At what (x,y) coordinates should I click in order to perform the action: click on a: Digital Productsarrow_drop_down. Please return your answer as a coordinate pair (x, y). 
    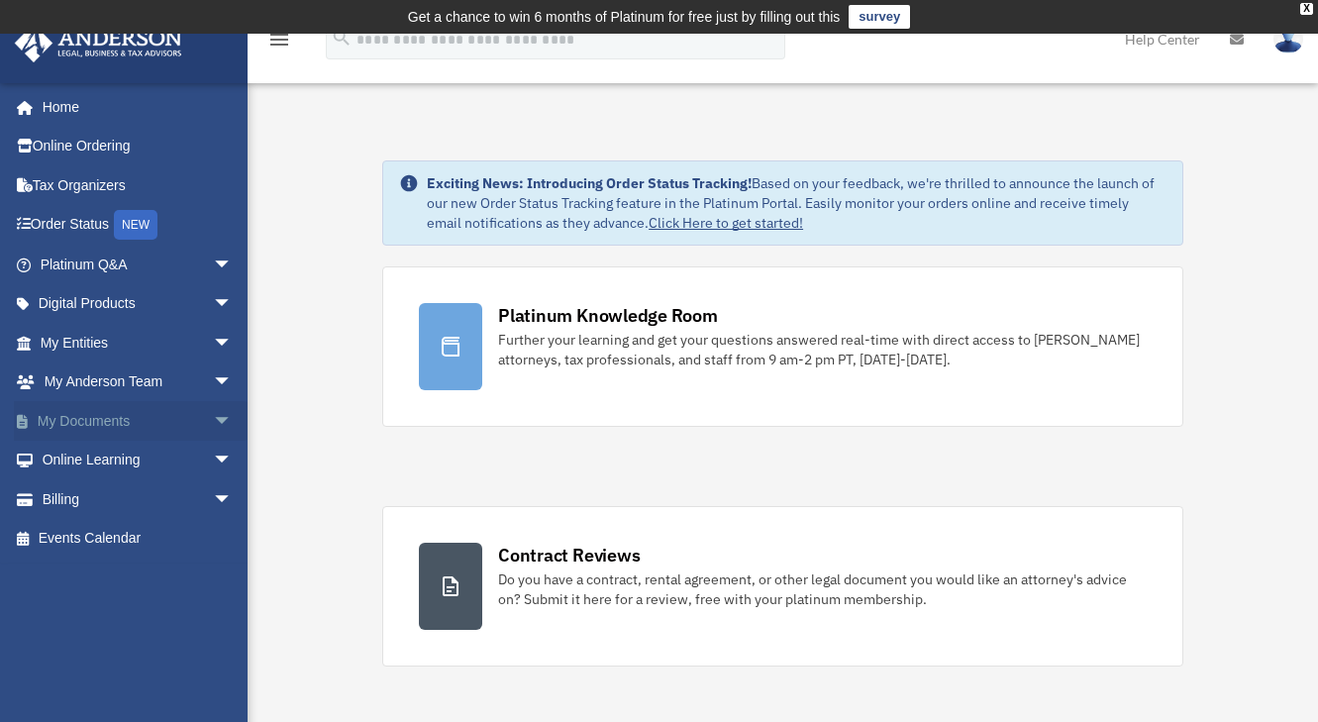
    Looking at the image, I should click on (138, 304).